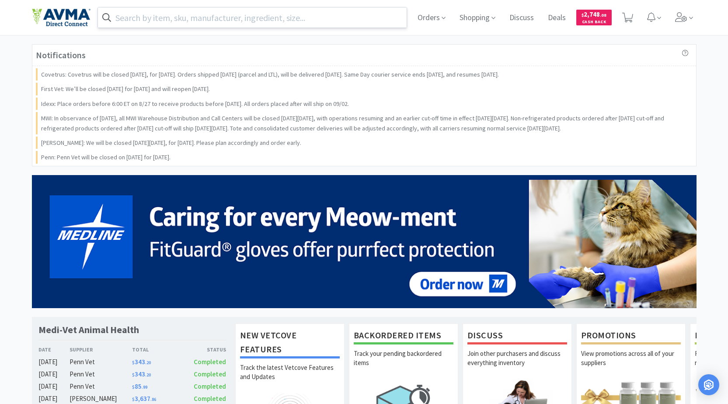  Describe the element at coordinates (517, 336) in the screenshot. I see `h1: Discuss` at that location.